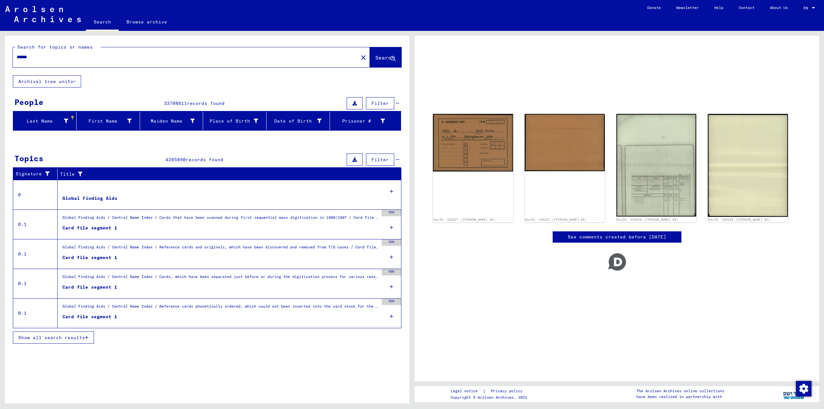 The height and width of the screenshot is (409, 824). I want to click on div: Global Finding Aids / Central Name Index / Reference cards and originals, which have been discove..., so click(220, 249).